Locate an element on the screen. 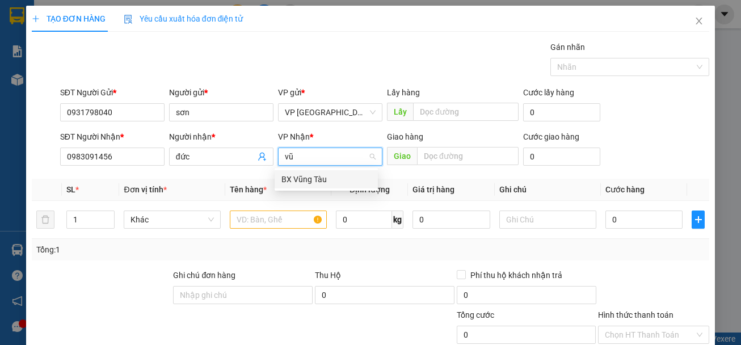 The width and height of the screenshot is (741, 345). label: Cước lấy hàng is located at coordinates (549, 93).